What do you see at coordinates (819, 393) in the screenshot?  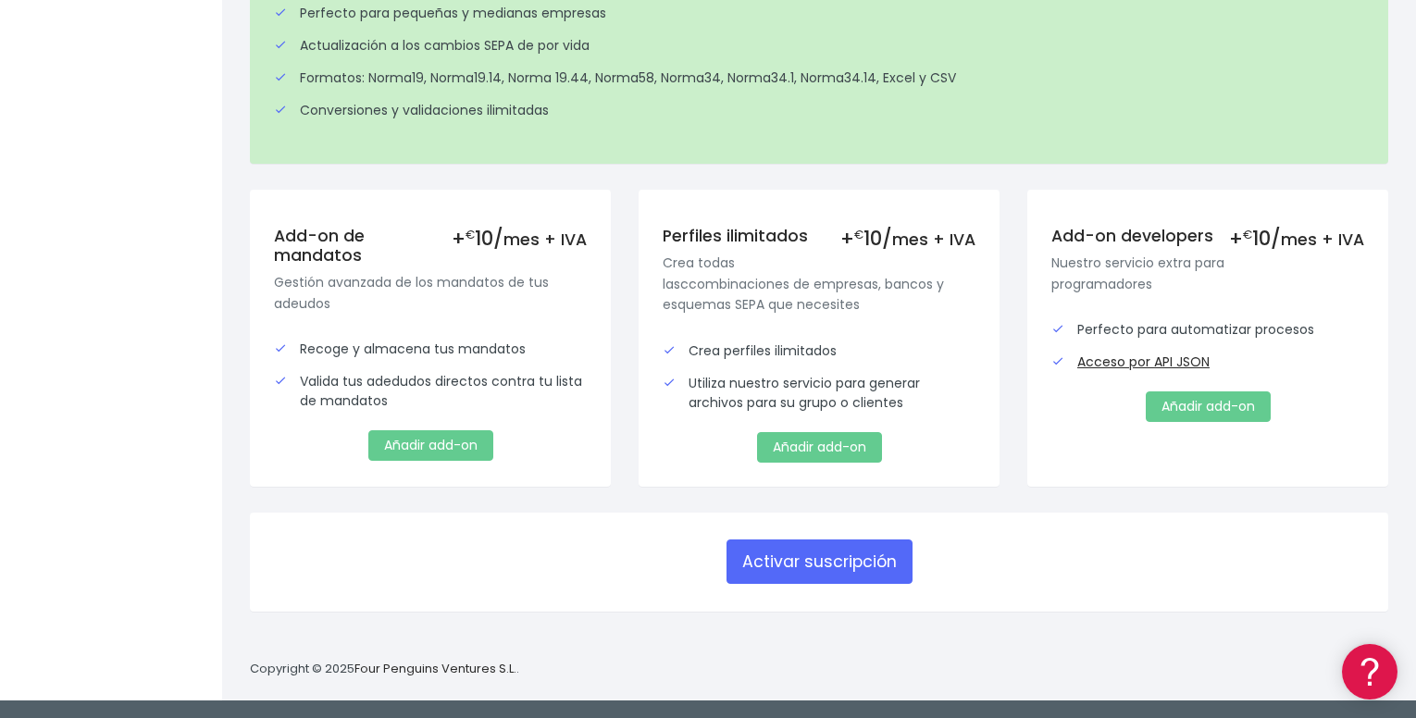 I see `div: Utiliza nuestro servicio para generar archivos para su grupo o clientes` at bounding box center [819, 393].